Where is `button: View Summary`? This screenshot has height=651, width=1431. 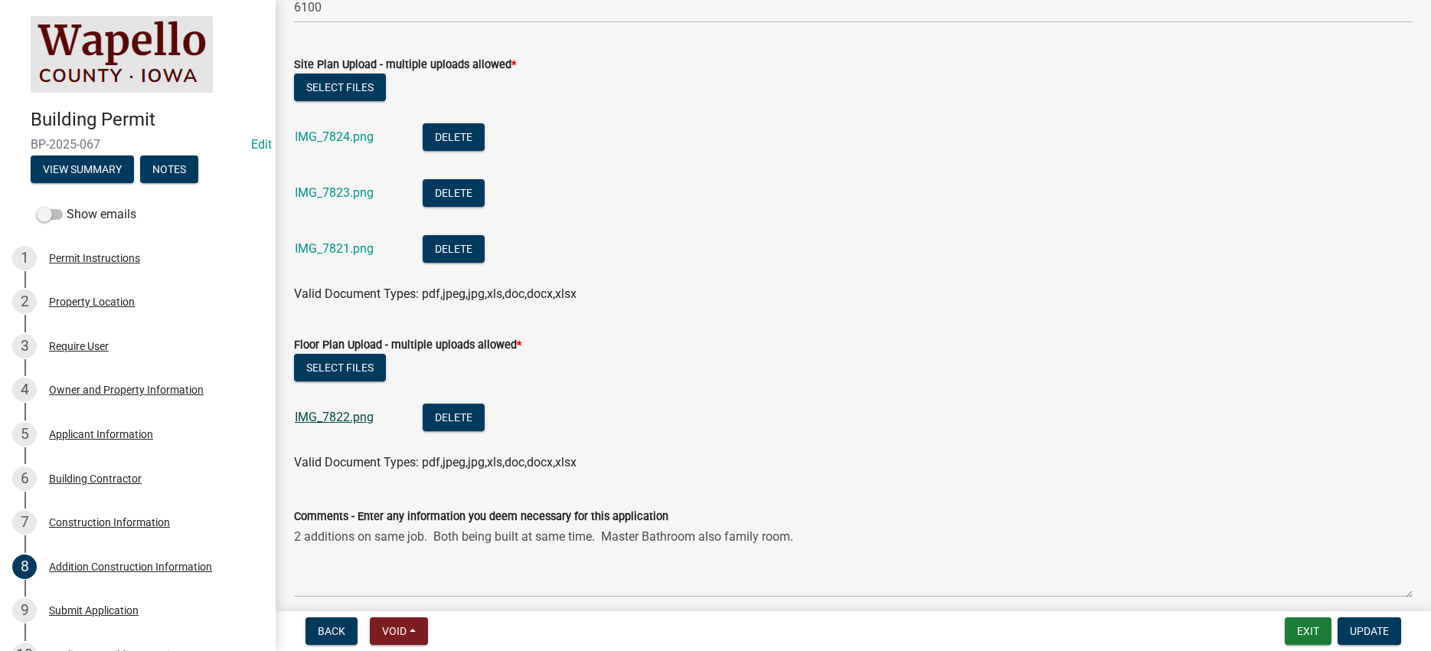 button: View Summary is located at coordinates (82, 169).